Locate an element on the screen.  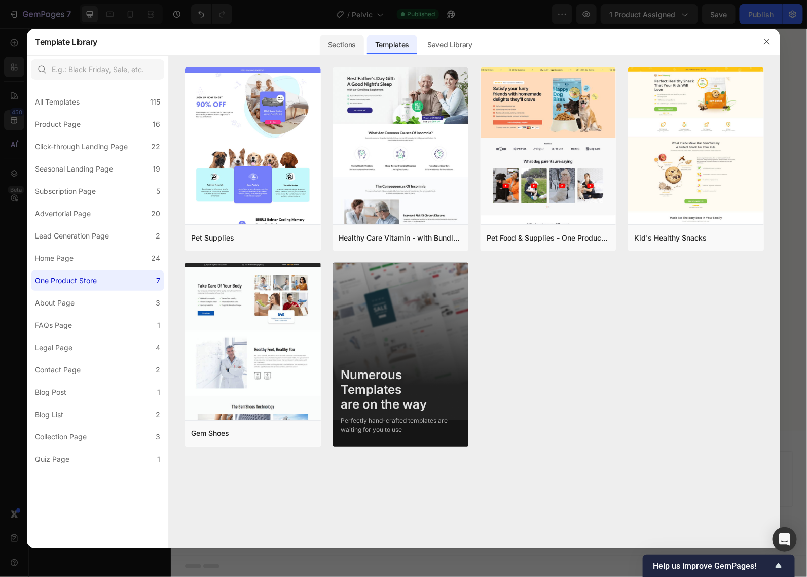
div: Perfectly hand-crafted templates are waiting for you to use is located at coordinates (401, 425).